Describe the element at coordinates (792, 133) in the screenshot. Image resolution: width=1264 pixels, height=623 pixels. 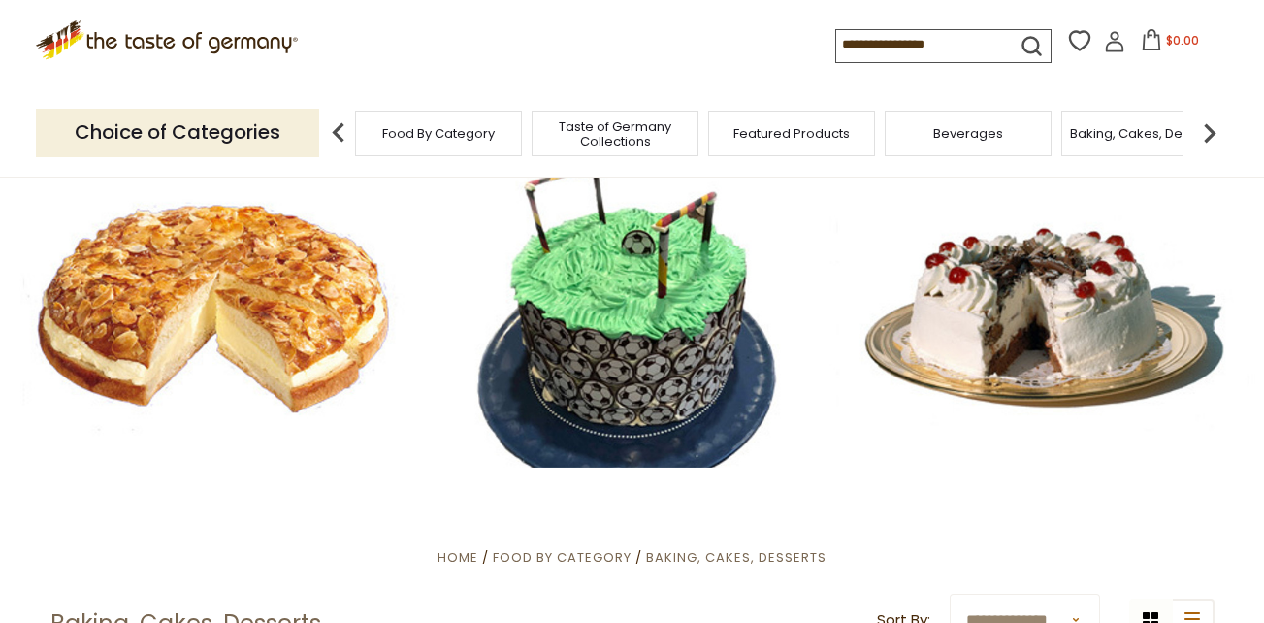
I see `a: Featured Products` at that location.